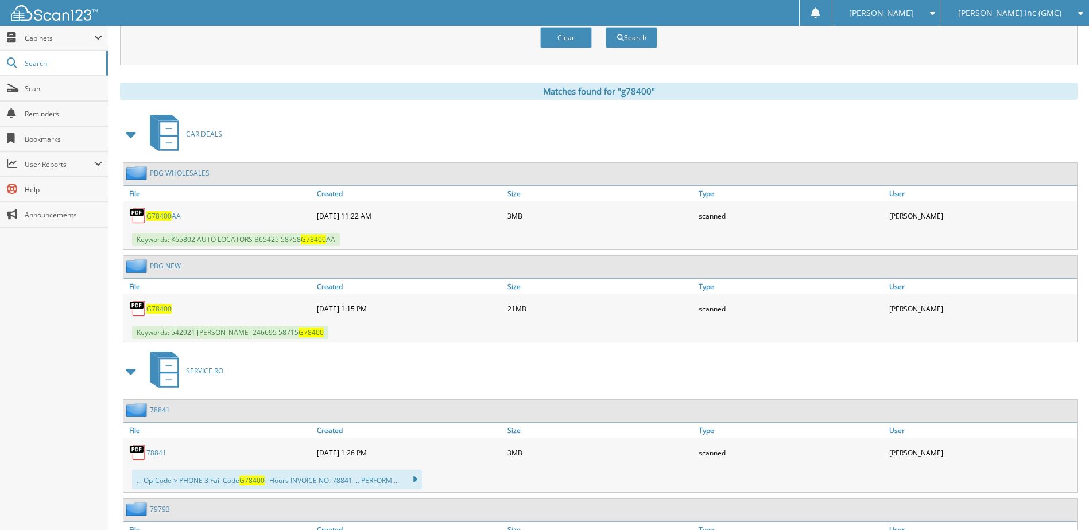 The image size is (1089, 530). I want to click on div: 21MB, so click(600, 309).